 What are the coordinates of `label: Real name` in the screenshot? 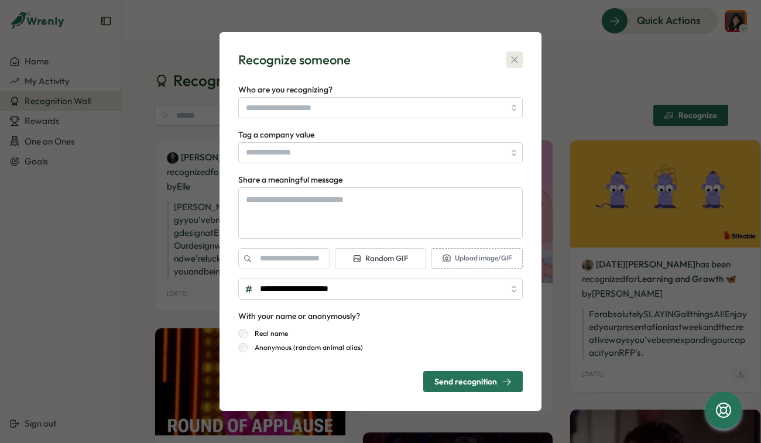 It's located at (268, 334).